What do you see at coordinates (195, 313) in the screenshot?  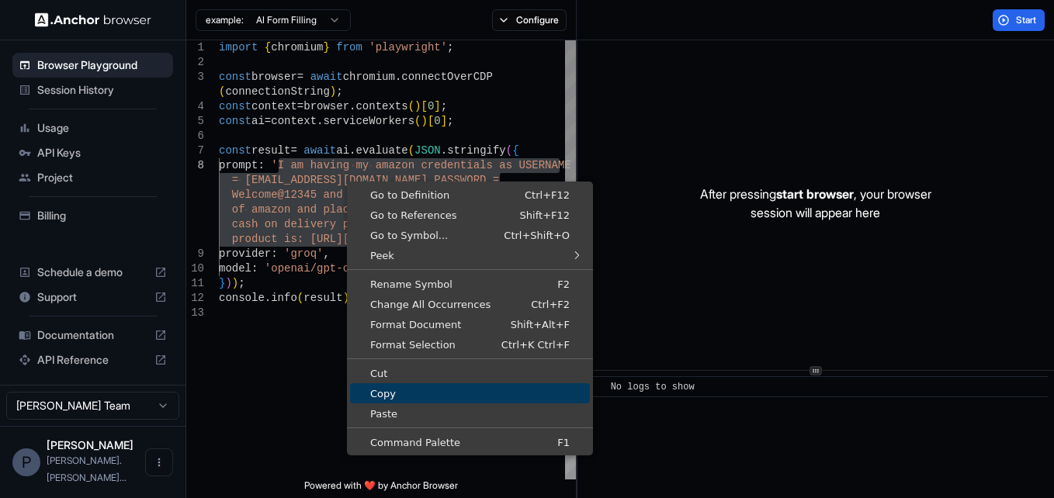 I see `div: 13` at bounding box center [195, 313].